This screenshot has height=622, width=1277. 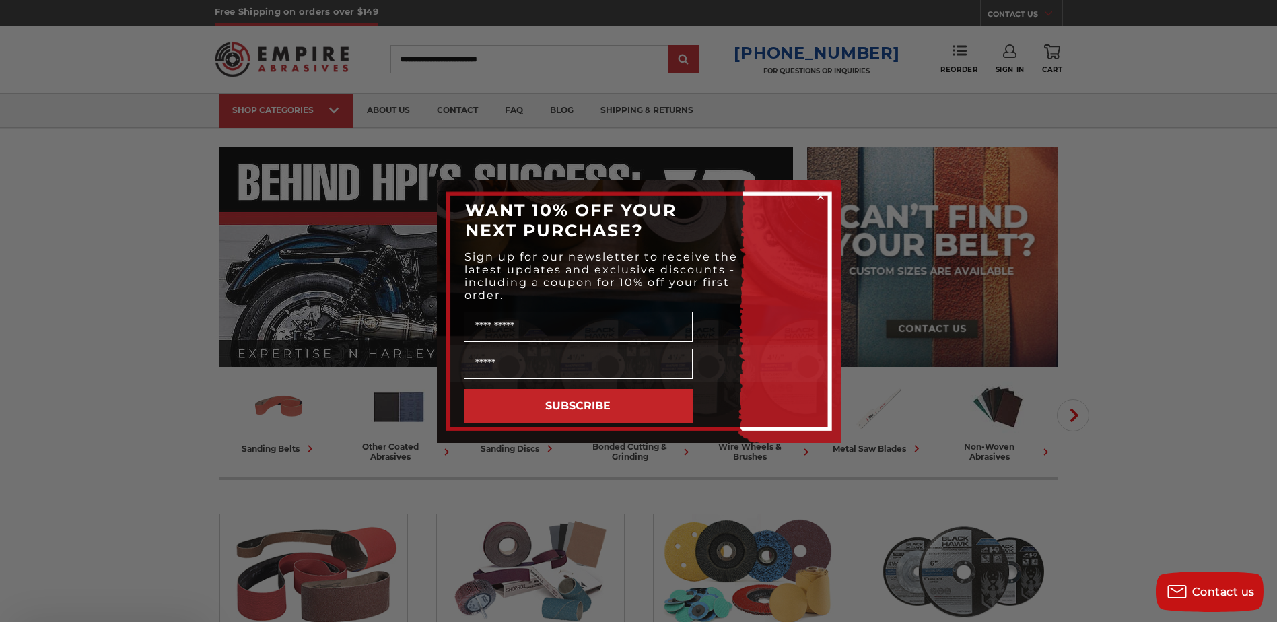 What do you see at coordinates (1210, 592) in the screenshot?
I see `button: Contact us` at bounding box center [1210, 592].